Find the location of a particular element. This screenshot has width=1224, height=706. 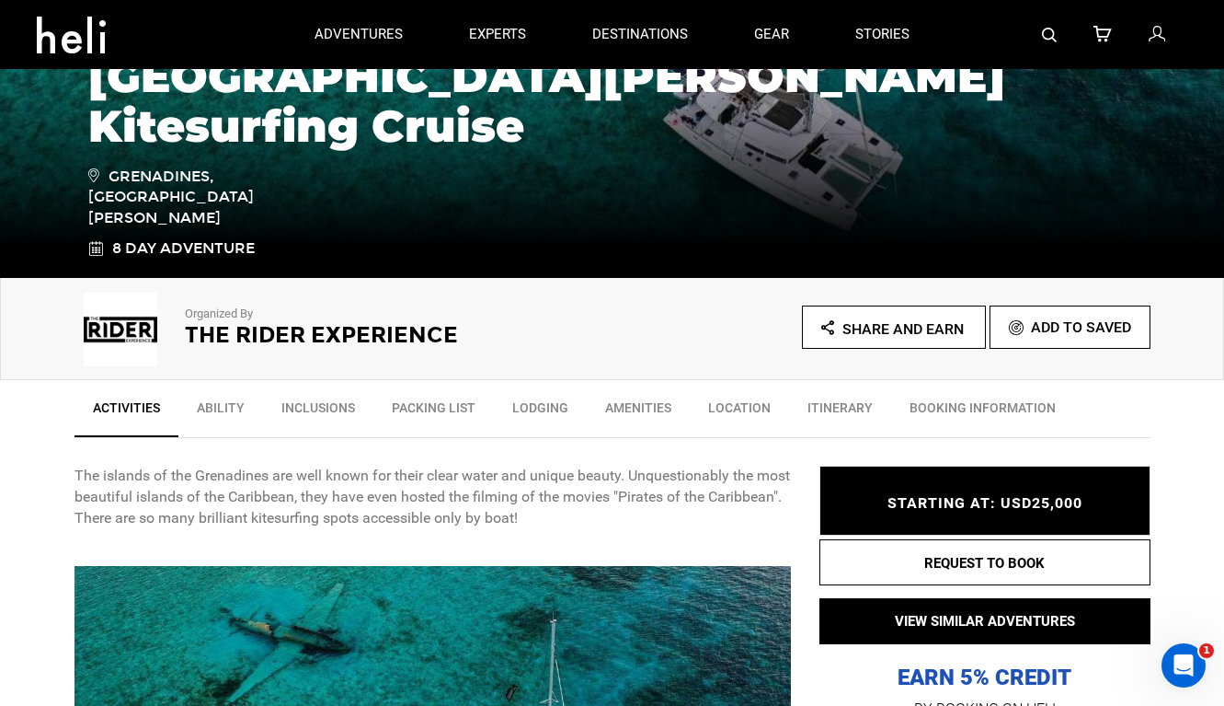

a: Itinerary is located at coordinates (840, 412).